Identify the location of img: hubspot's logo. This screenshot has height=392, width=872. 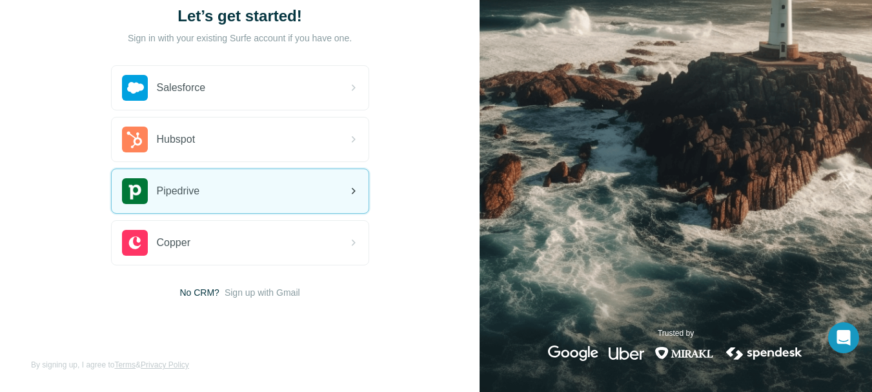
(135, 139).